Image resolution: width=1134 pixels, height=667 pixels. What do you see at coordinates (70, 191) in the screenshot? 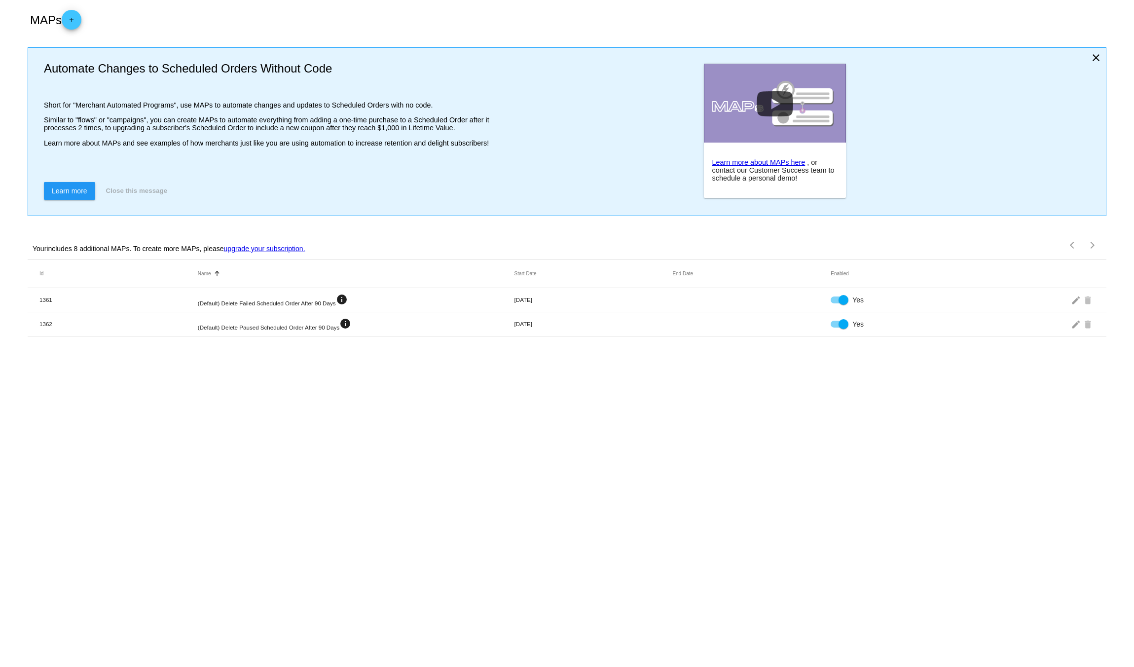
I see `span: Learn more` at bounding box center [70, 191].